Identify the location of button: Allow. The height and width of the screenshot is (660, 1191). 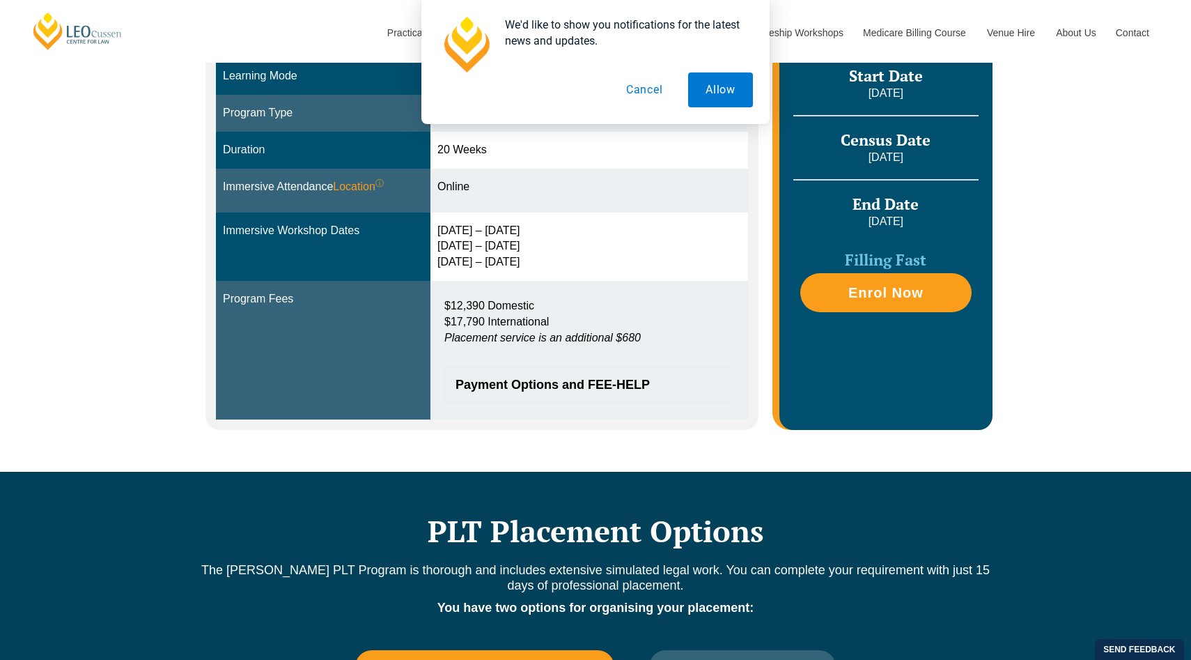
(720, 90).